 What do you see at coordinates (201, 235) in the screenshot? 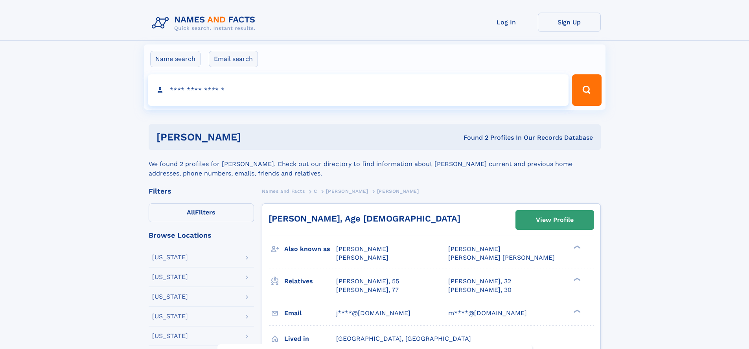
I see `div: Browse Locations` at bounding box center [201, 235].